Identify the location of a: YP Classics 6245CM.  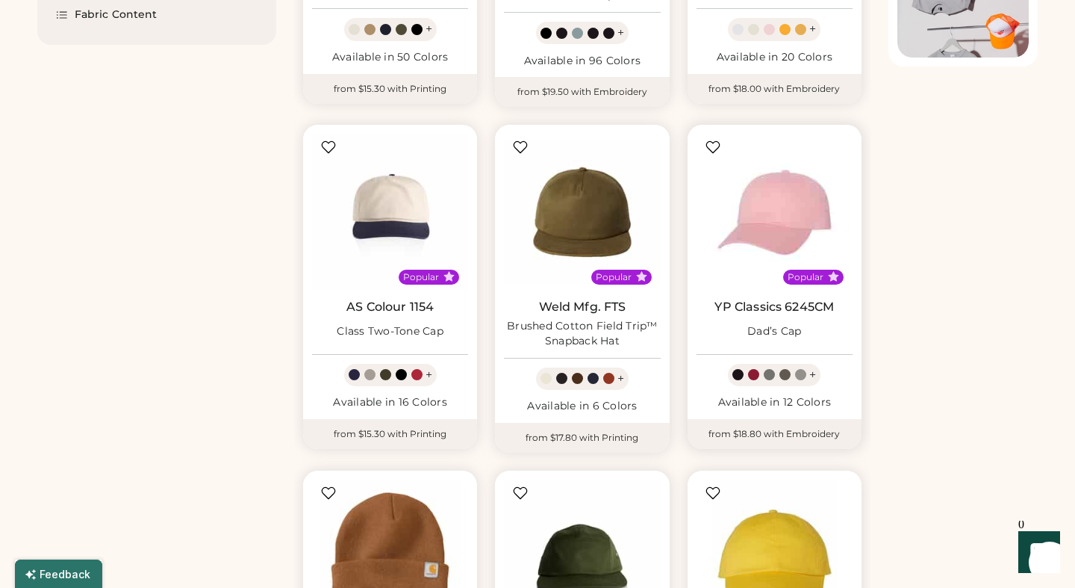
(774, 307).